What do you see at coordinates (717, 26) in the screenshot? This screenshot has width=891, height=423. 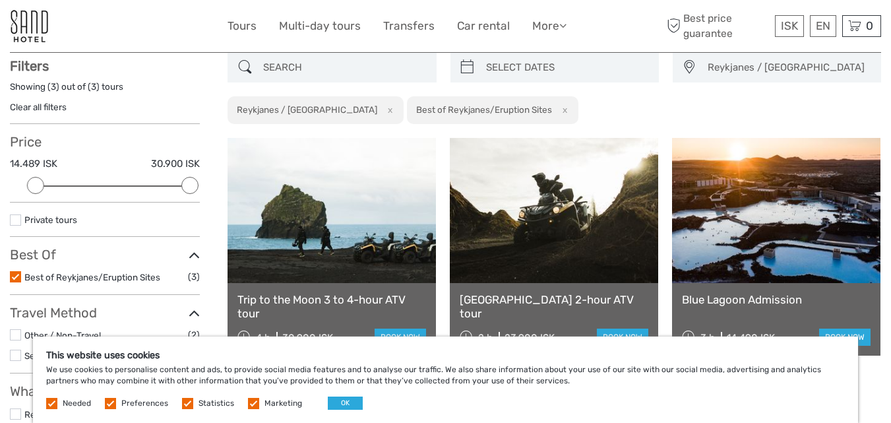 I see `span: Best price guarantee` at bounding box center [717, 26].